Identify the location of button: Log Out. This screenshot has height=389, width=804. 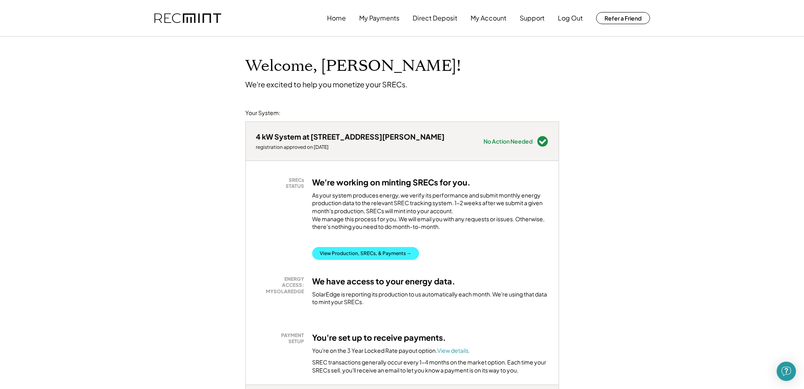
(571, 18).